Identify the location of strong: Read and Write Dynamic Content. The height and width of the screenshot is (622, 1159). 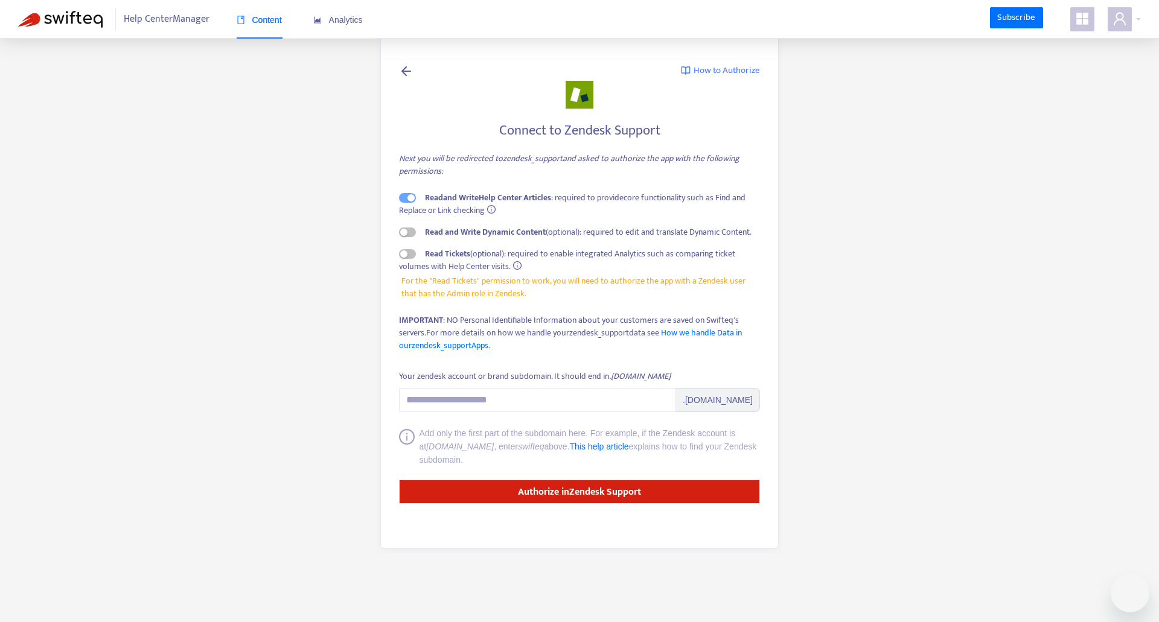
(485, 232).